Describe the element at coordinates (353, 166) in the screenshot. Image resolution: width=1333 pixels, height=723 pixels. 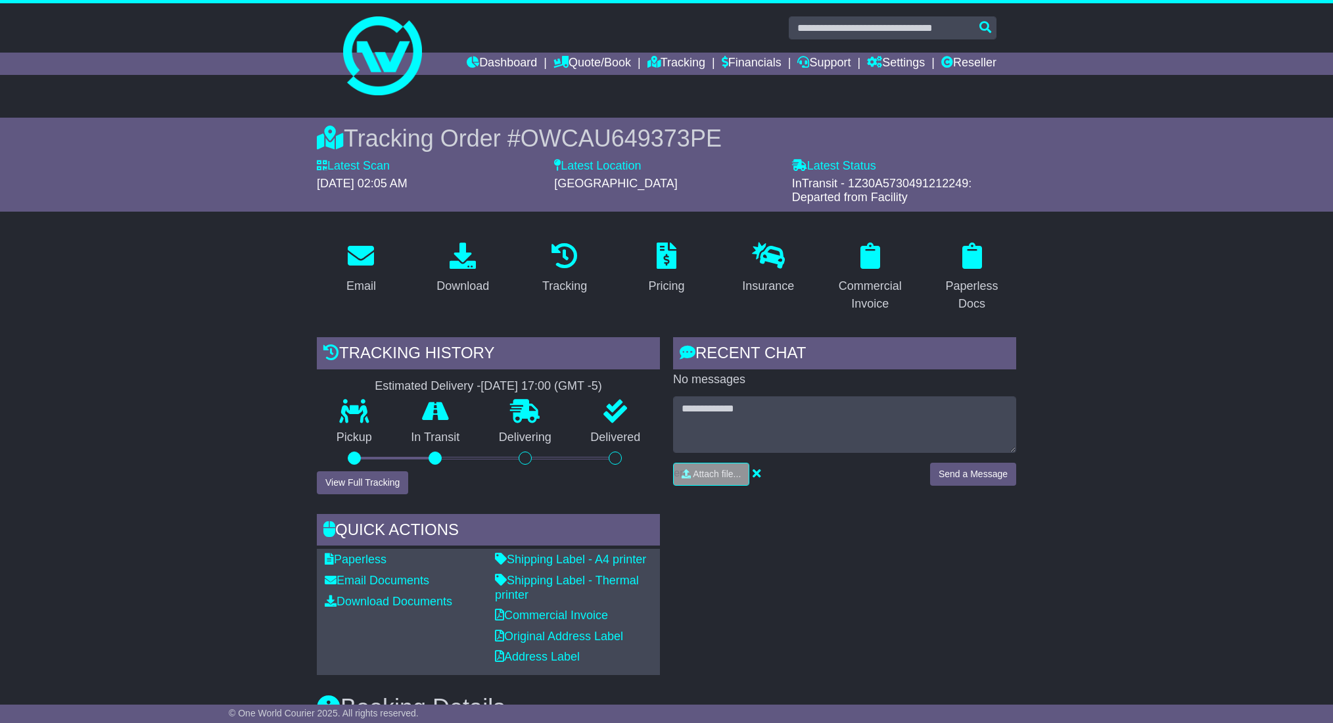
I see `label: Latest Scan` at that location.